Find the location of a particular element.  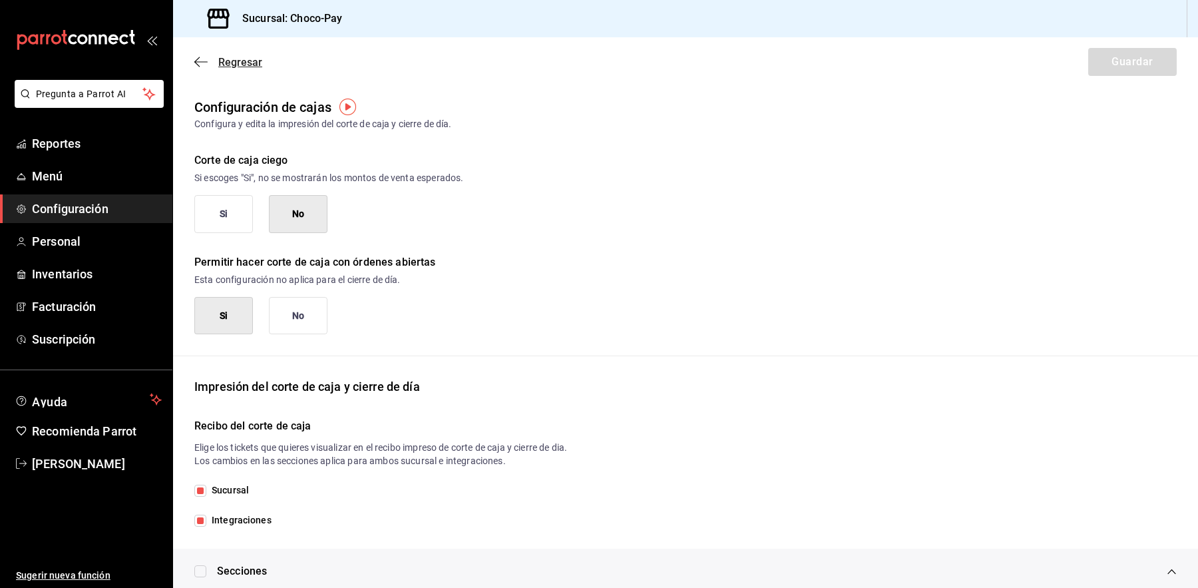

span: Facturación is located at coordinates (97, 306).